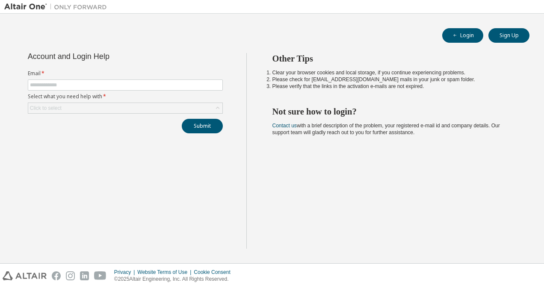 Image resolution: width=544 pixels, height=288 pixels. What do you see at coordinates (393, 86) in the screenshot?
I see `li: Please verify that the links in the activation e-mails are not expired.` at bounding box center [393, 86].